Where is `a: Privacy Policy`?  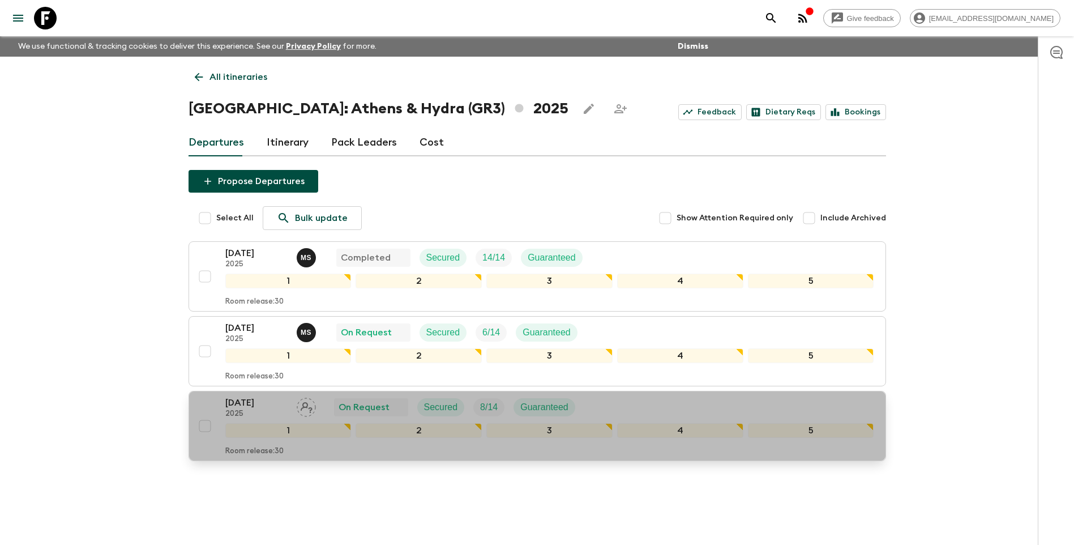
a: Privacy Policy is located at coordinates (313, 46).